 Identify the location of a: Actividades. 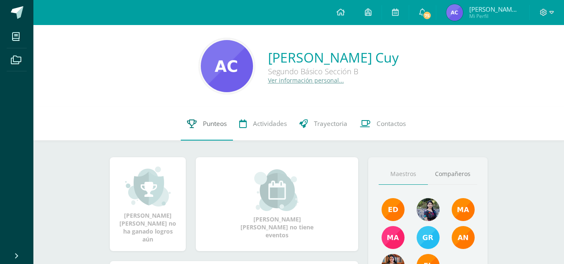
(263, 124).